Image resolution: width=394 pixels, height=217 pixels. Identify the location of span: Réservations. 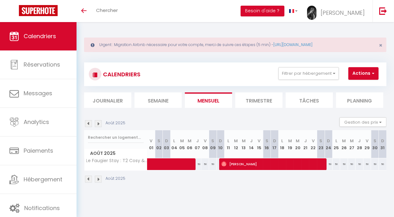
(42, 64).